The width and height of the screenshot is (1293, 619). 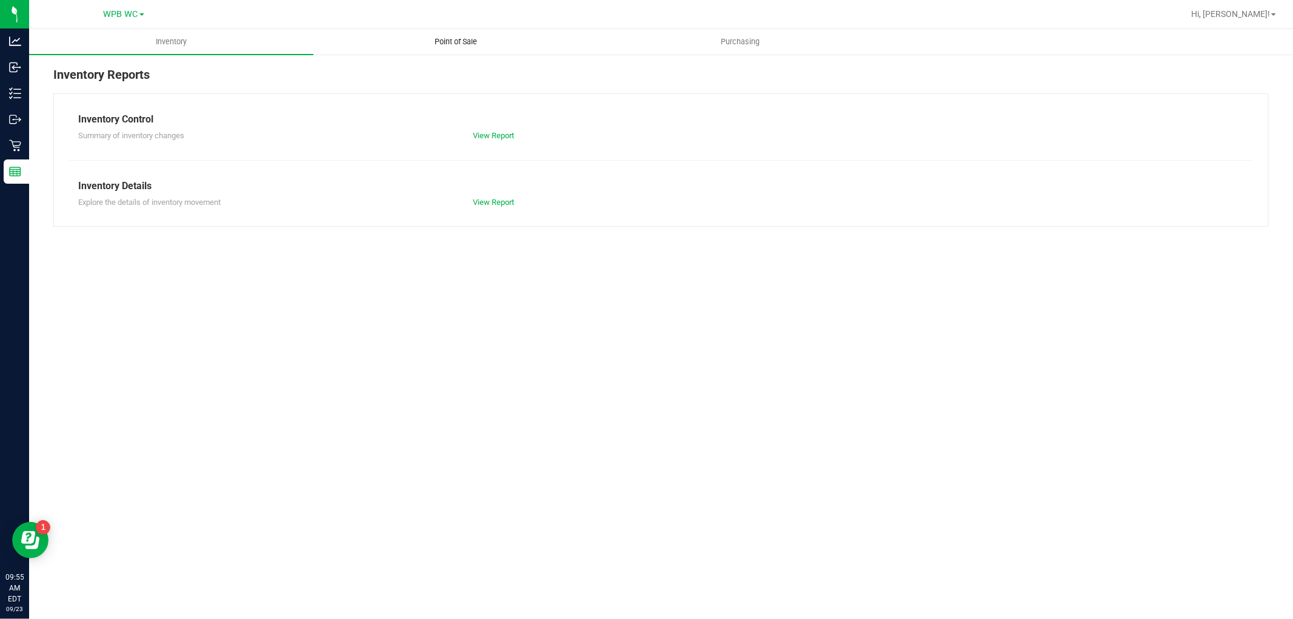 What do you see at coordinates (739, 42) in the screenshot?
I see `a: Purchasing` at bounding box center [739, 42].